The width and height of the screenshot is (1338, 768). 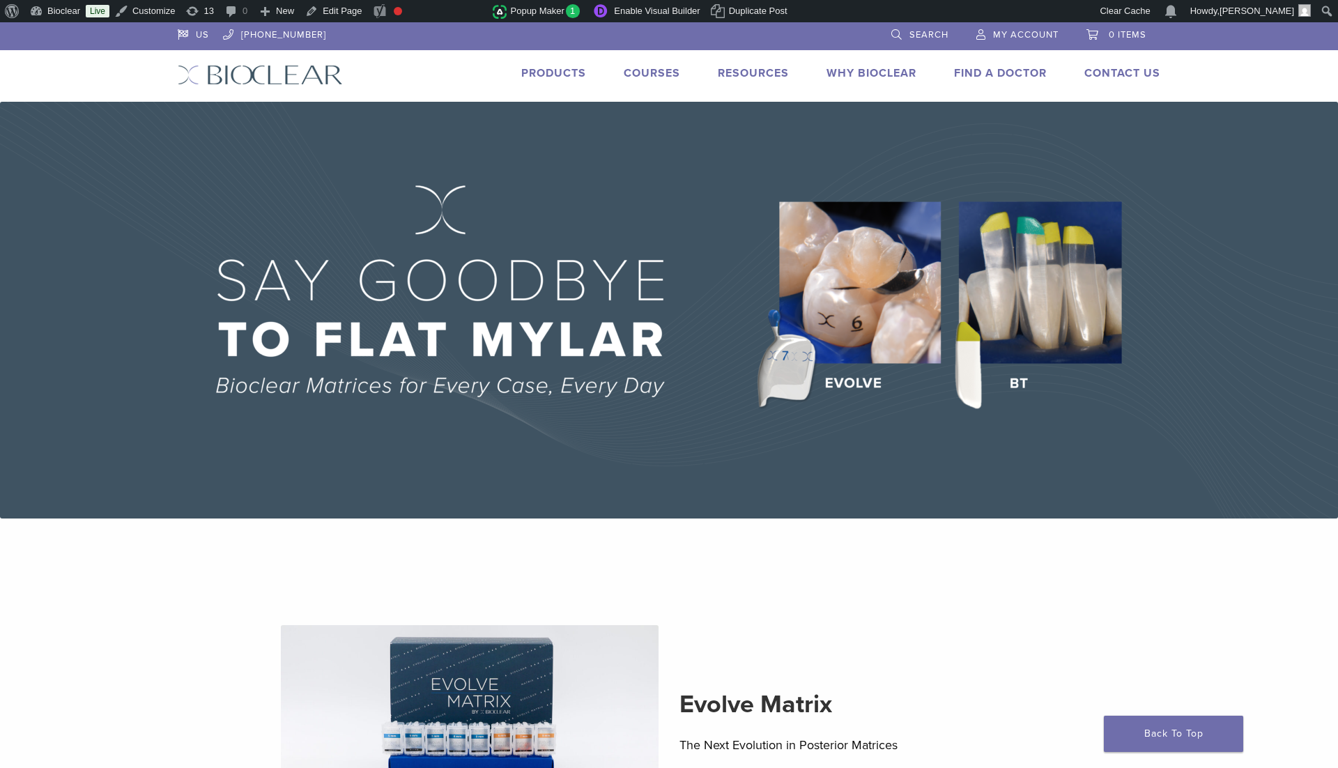 I want to click on a: US, so click(x=193, y=33).